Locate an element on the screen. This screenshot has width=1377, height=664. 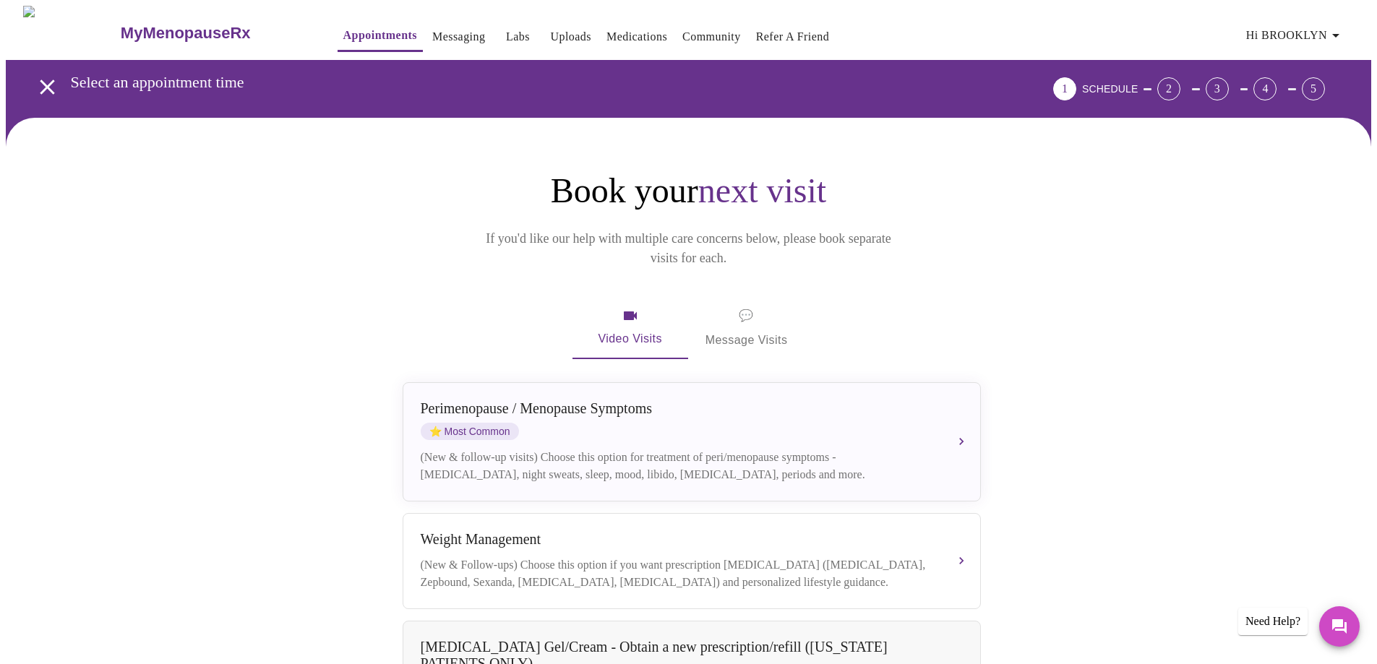
div: Weight Management is located at coordinates (677, 539).